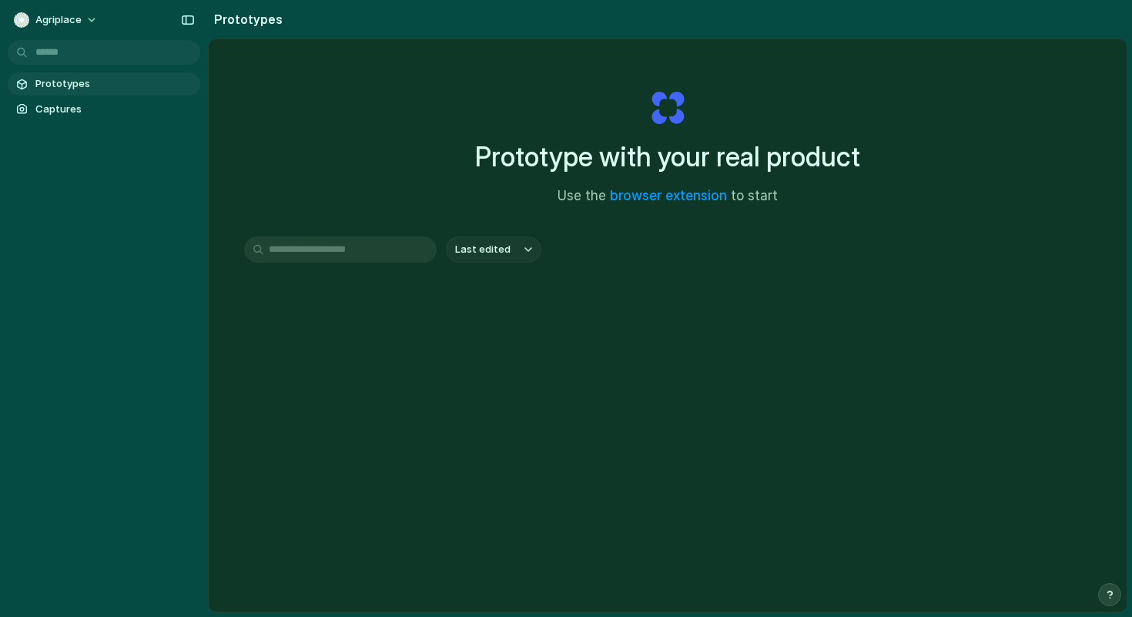 The image size is (1132, 617). I want to click on span: Captures, so click(115, 109).